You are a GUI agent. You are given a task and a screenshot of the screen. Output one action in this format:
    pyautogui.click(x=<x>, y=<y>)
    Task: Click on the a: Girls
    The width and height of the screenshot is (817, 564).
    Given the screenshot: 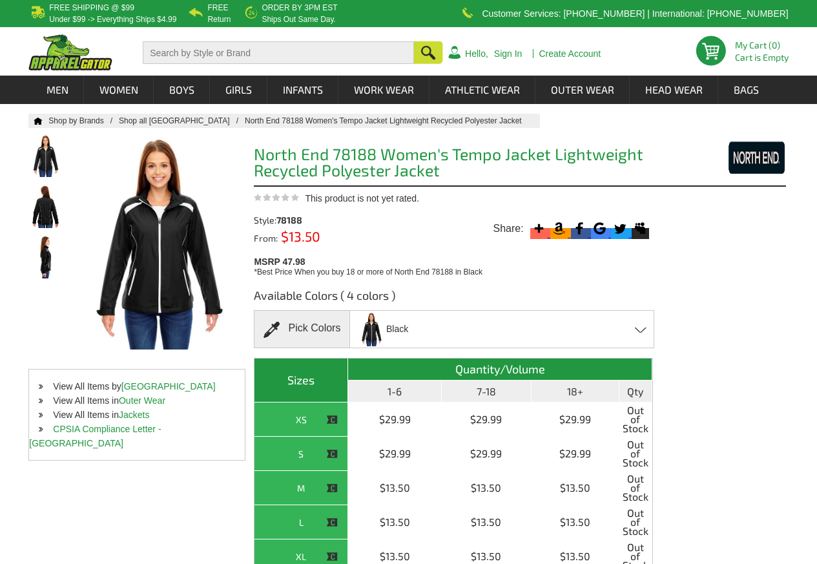 What is the action you would take?
    pyautogui.click(x=238, y=90)
    